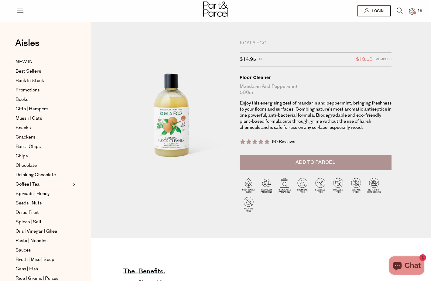  Describe the element at coordinates (43, 156) in the screenshot. I see `a: Chips` at that location.